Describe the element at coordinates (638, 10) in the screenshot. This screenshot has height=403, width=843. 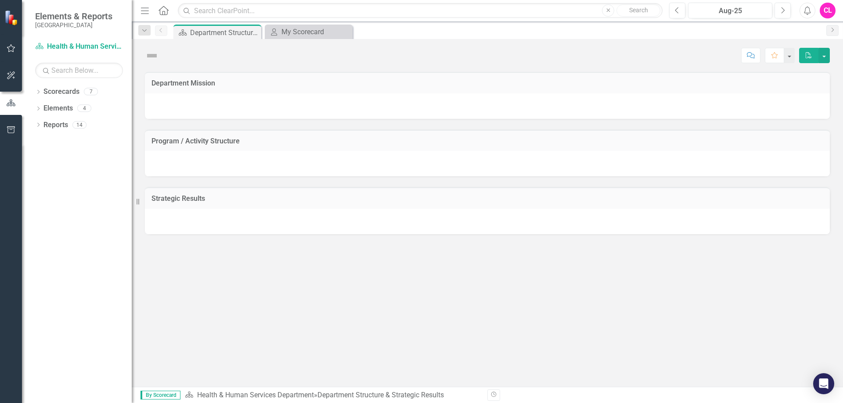
I see `span: Search` at that location.